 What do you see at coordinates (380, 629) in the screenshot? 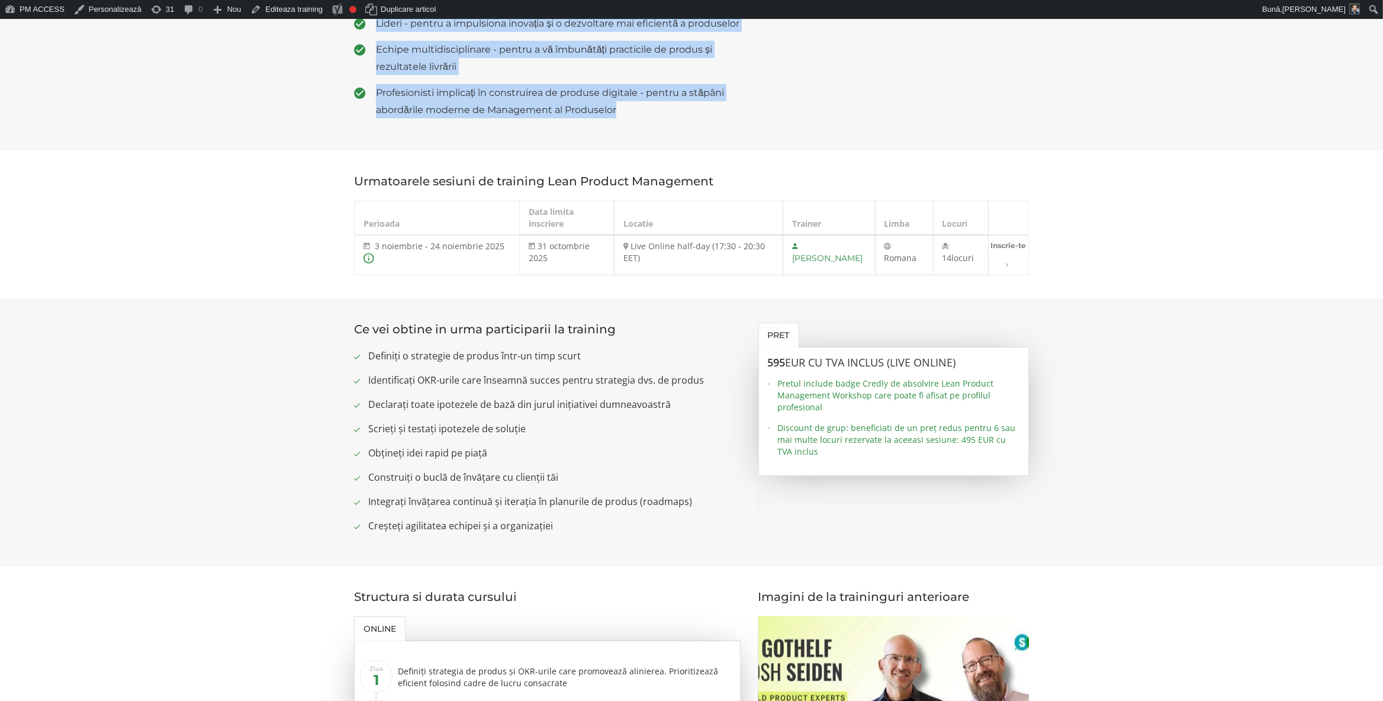
I see `a: Online` at bounding box center [380, 629].